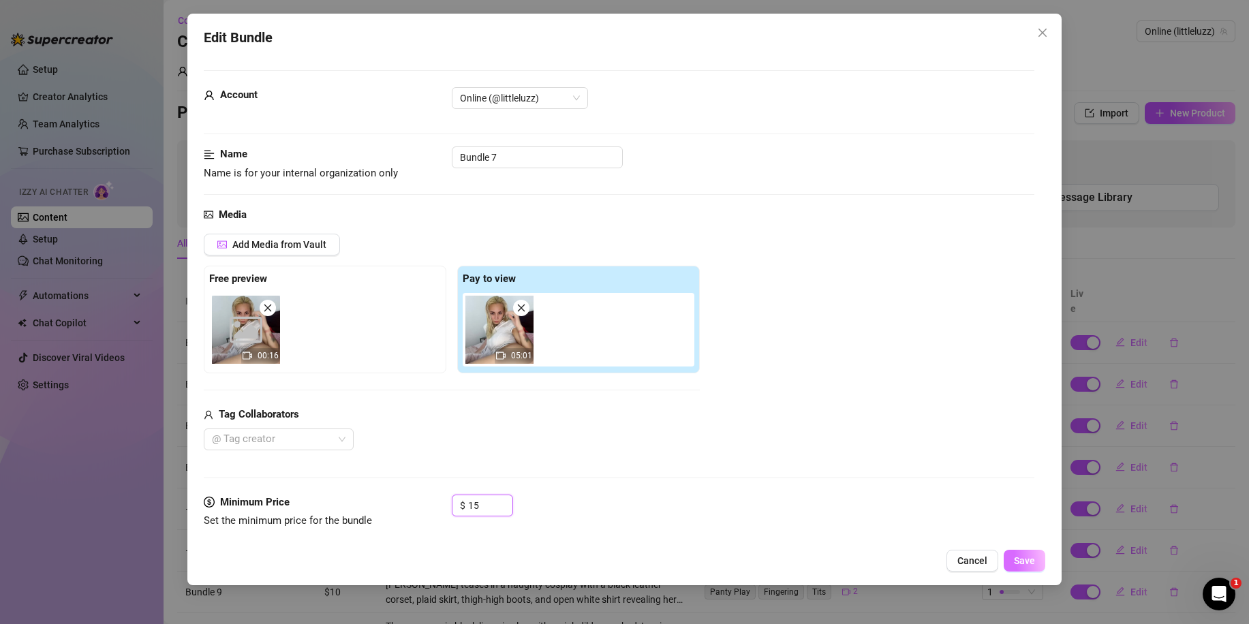  What do you see at coordinates (500, 330) in the screenshot?
I see `div: 05:01` at bounding box center [500, 330].